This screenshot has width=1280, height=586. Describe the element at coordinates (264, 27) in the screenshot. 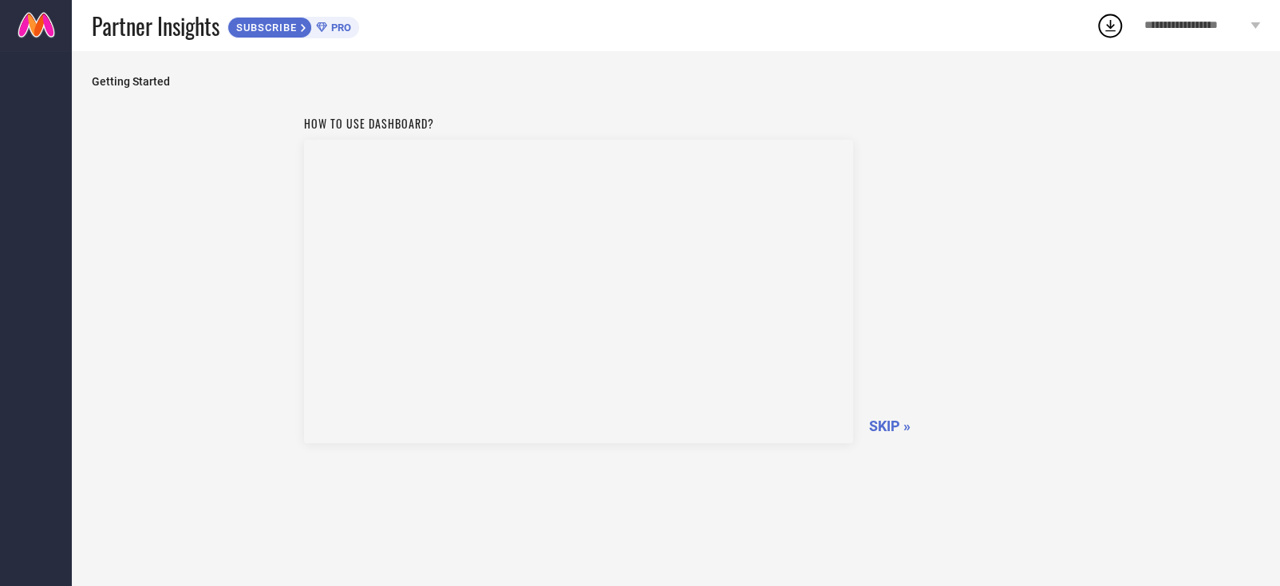

I see `span: SUBSCRIBE` at that location.